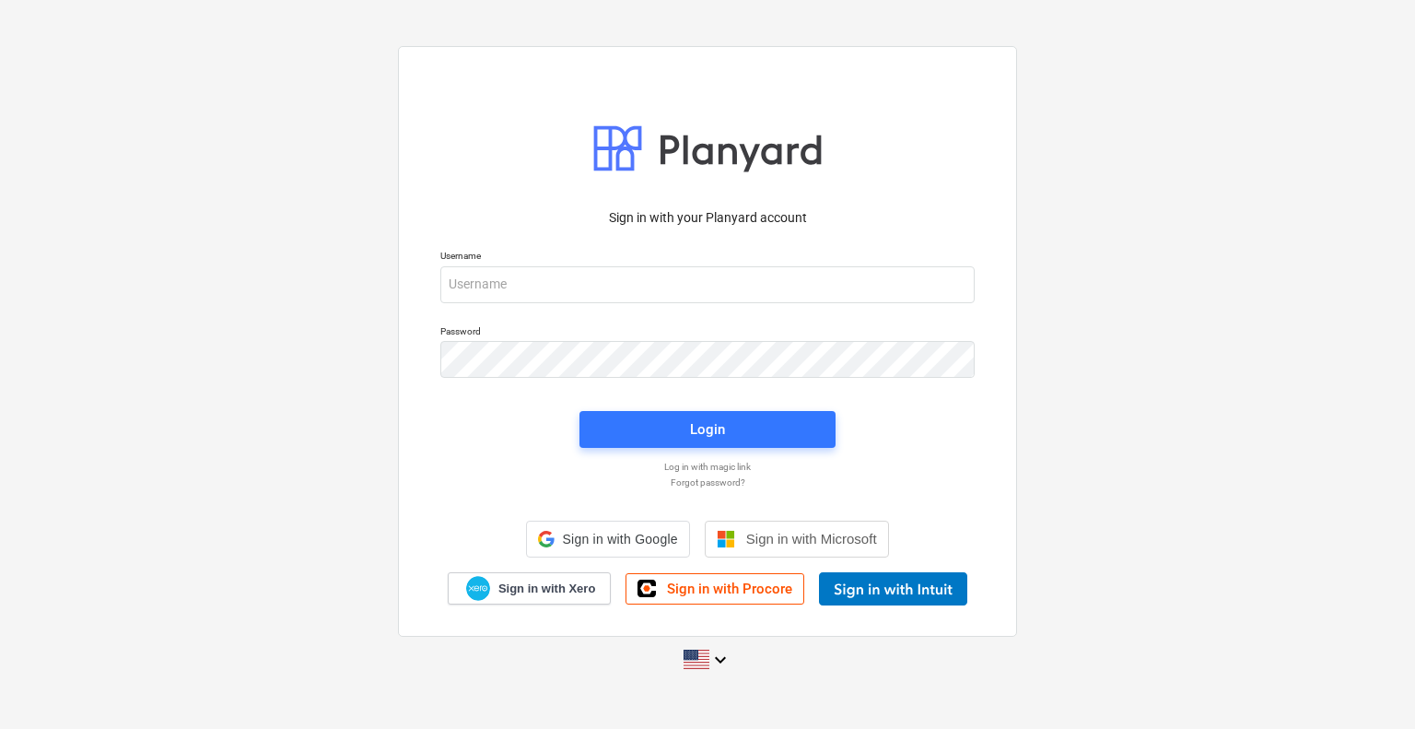 The height and width of the screenshot is (729, 1415). I want to click on div: Login, so click(707, 429).